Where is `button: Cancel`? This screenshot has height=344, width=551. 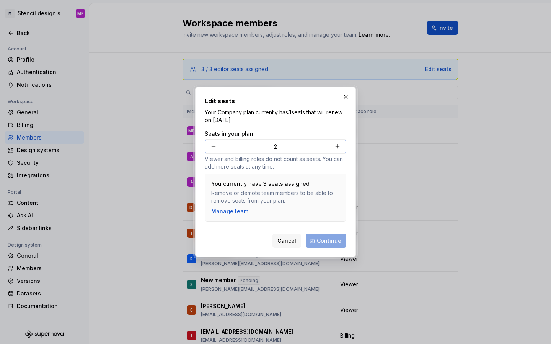
button: Cancel is located at coordinates (286, 241).